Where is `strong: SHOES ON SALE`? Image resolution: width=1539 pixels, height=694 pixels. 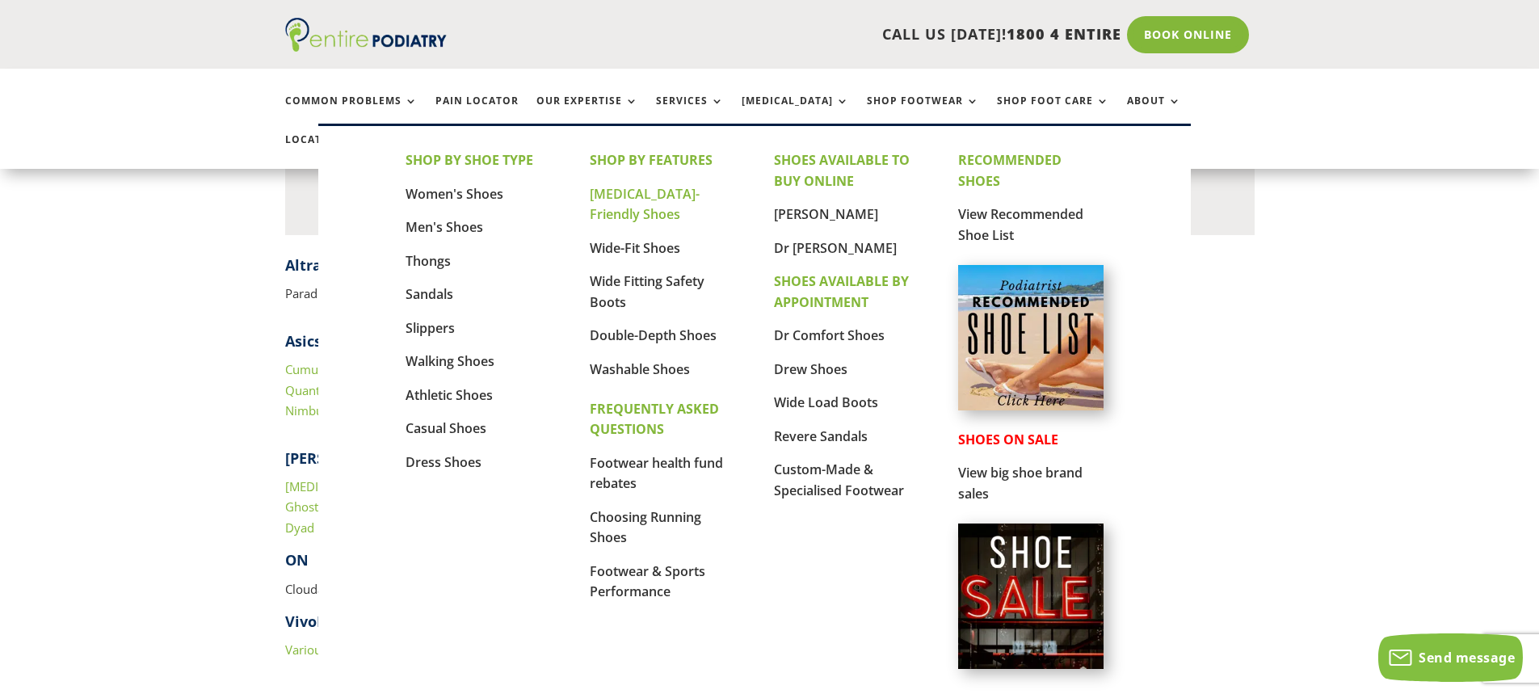
strong: SHOES ON SALE is located at coordinates (1008, 440).